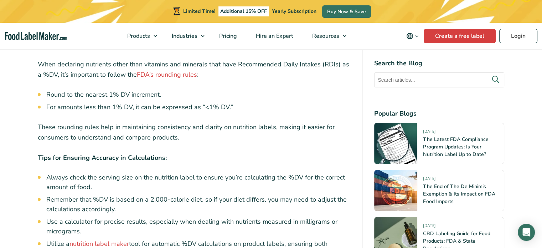 Image resolution: width=542 pixels, height=248 pixels. What do you see at coordinates (526, 232) in the screenshot?
I see `div: Open Intercom Messenger` at bounding box center [526, 232].